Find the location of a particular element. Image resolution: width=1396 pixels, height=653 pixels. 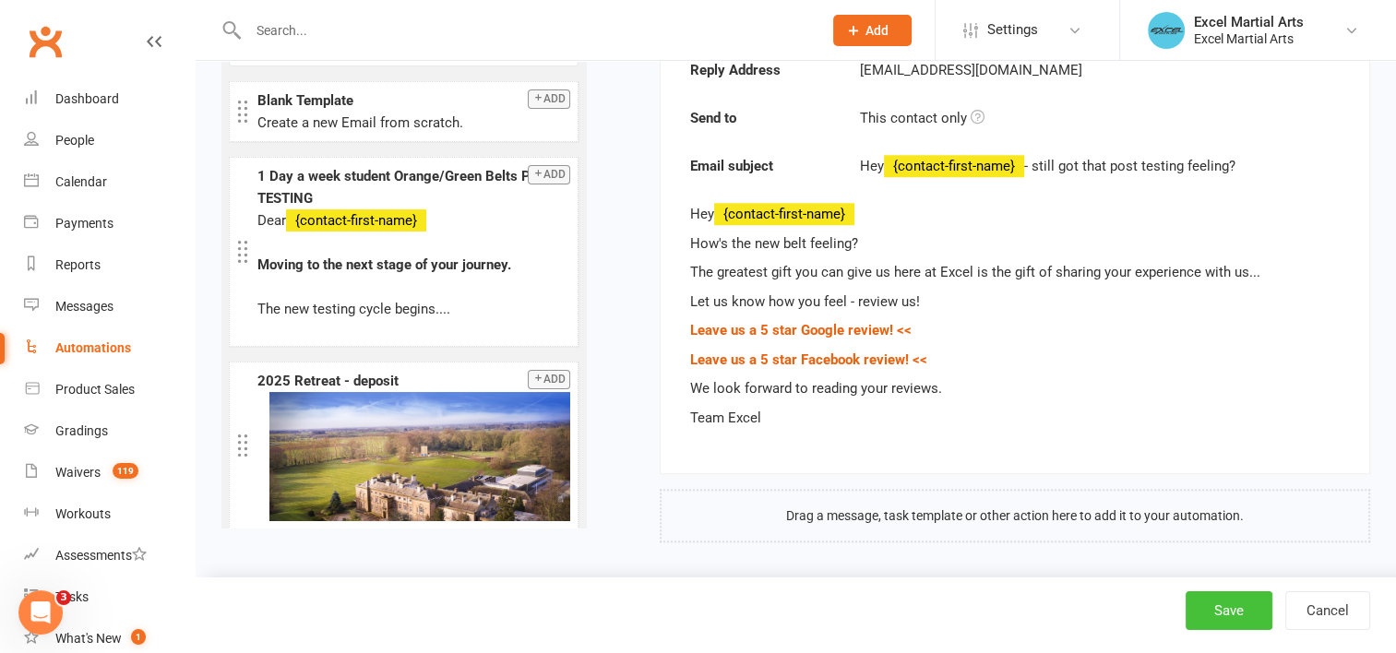

a: Leave us a 5 star Facebook review! << is located at coordinates (808, 360).